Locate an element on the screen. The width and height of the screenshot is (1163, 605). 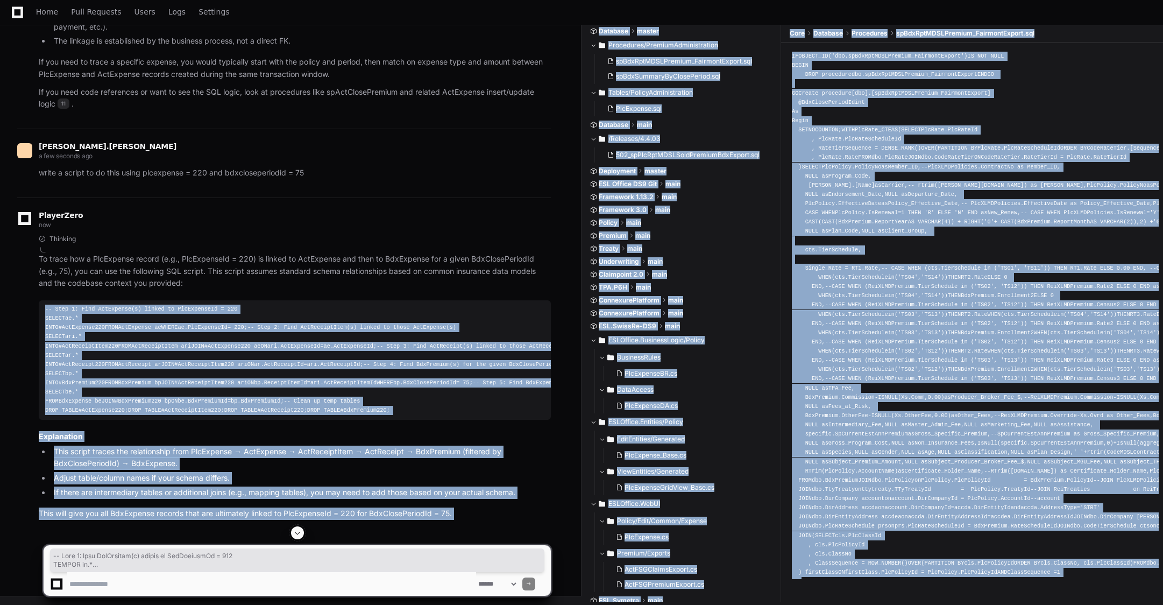
span: PlcExpenseDA.cs is located at coordinates (651, 406).